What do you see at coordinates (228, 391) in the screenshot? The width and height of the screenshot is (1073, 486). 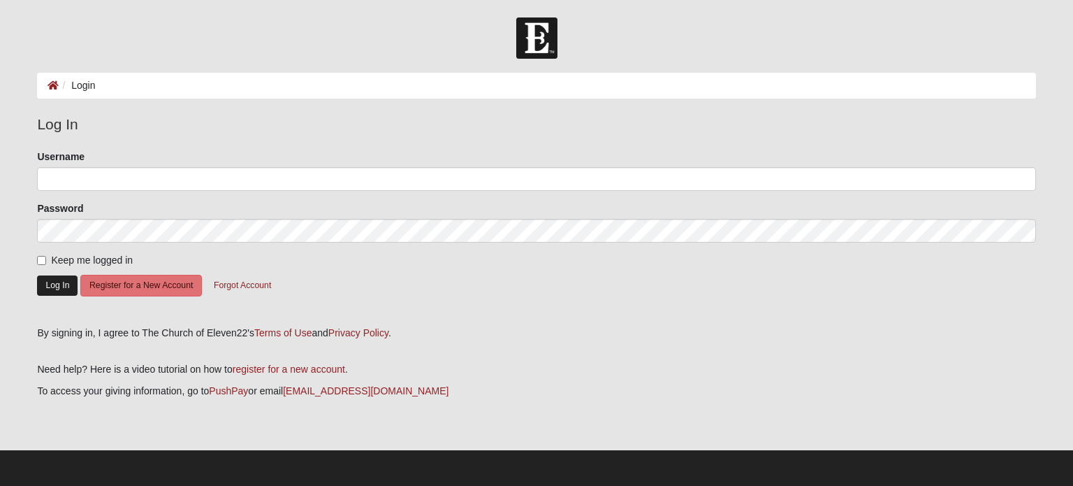 I see `a: PushPay` at bounding box center [228, 391].